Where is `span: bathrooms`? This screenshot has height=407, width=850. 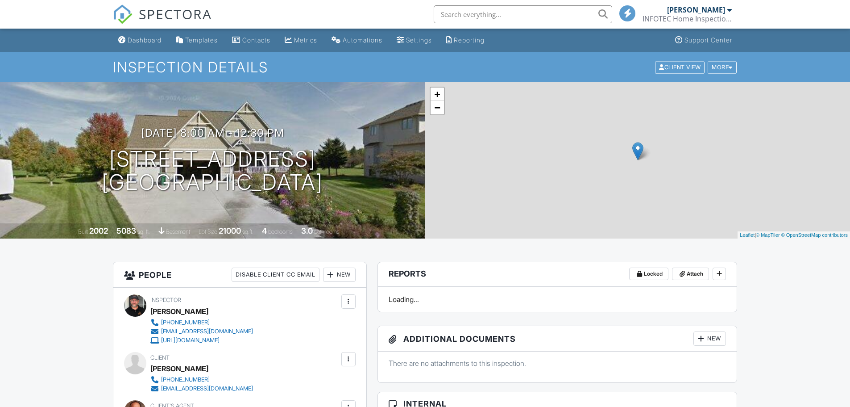 span: bathrooms is located at coordinates (327, 231).